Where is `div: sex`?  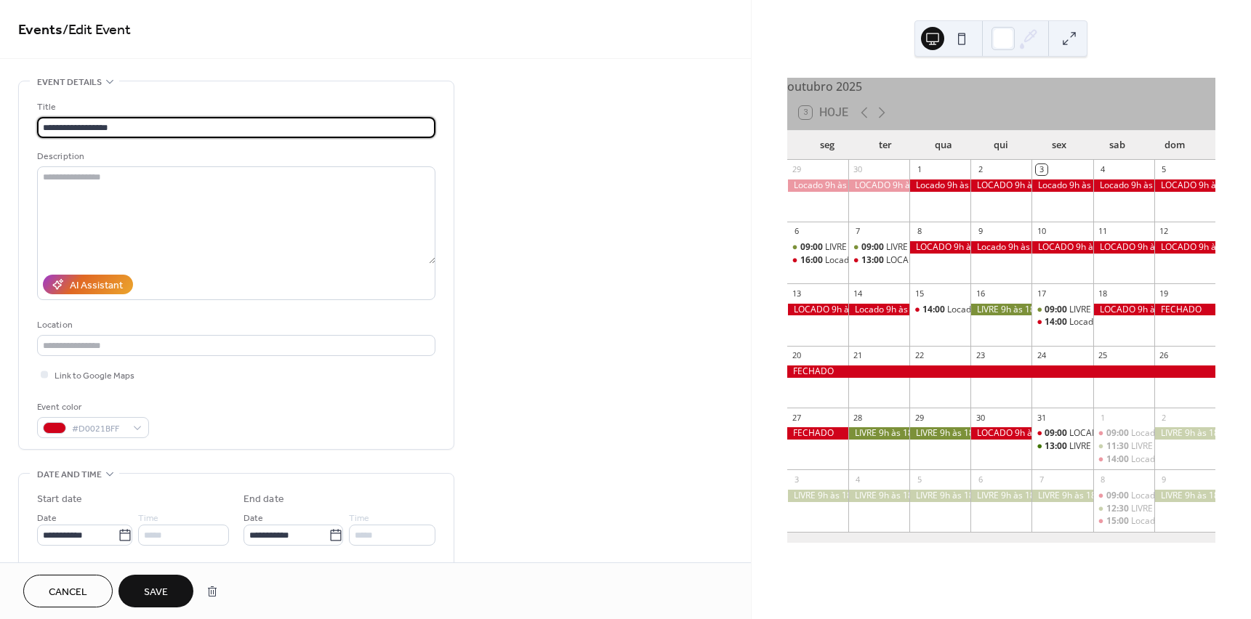
div: sex is located at coordinates (1059, 145).